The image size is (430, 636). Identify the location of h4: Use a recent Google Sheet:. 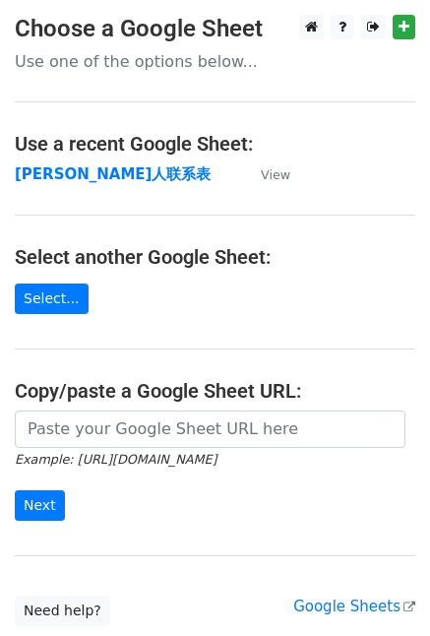
(215, 144).